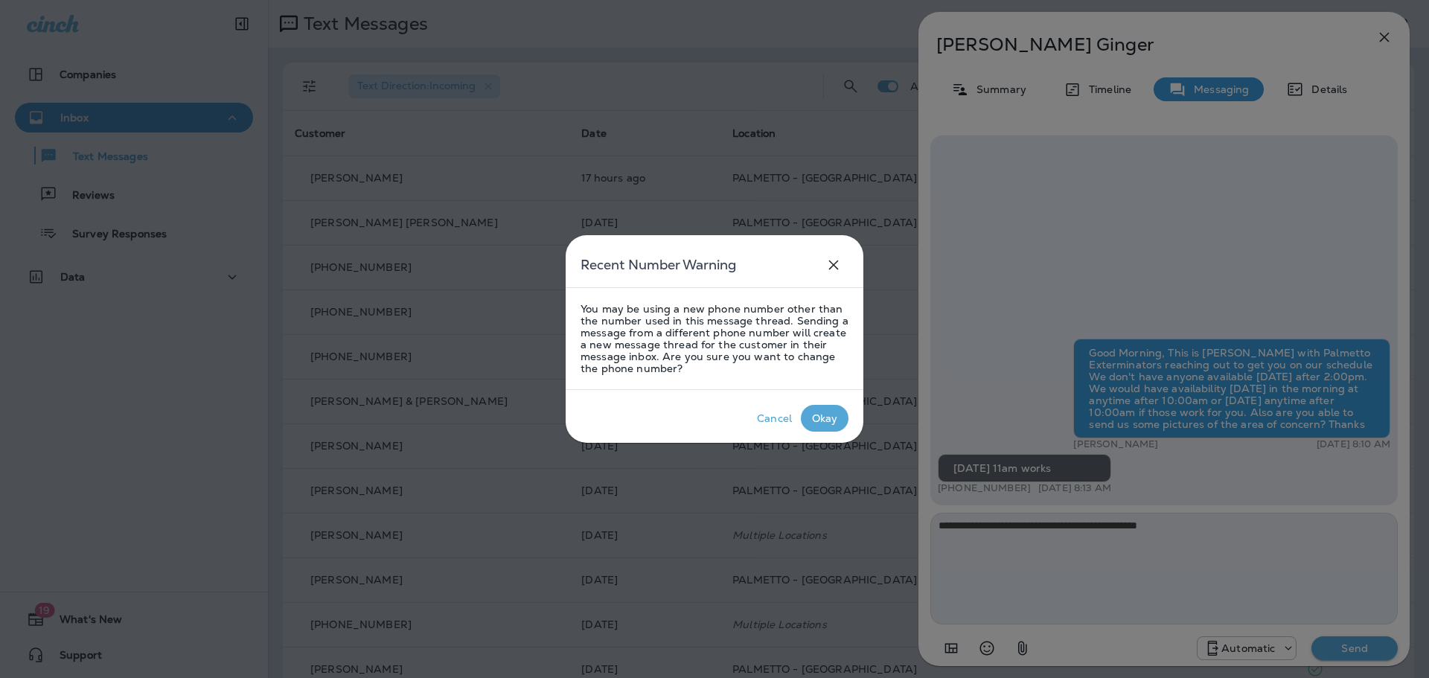 This screenshot has width=1429, height=678. Describe the element at coordinates (825, 418) in the screenshot. I see `button: Okay` at that location.